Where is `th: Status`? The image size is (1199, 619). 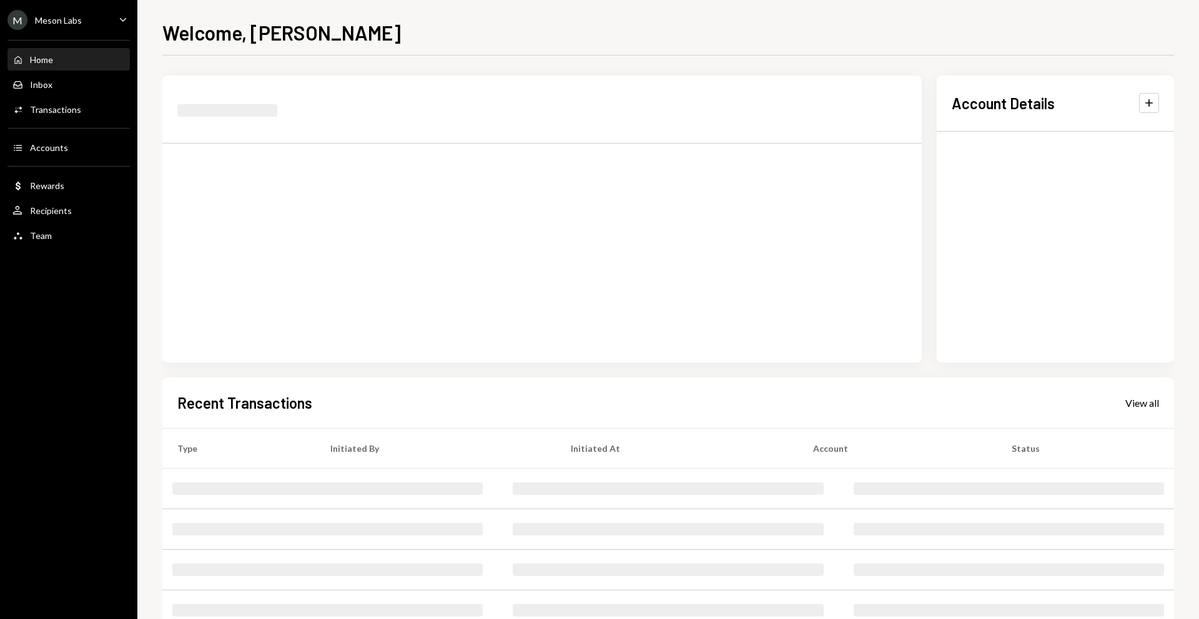
th: Status is located at coordinates (1085, 448).